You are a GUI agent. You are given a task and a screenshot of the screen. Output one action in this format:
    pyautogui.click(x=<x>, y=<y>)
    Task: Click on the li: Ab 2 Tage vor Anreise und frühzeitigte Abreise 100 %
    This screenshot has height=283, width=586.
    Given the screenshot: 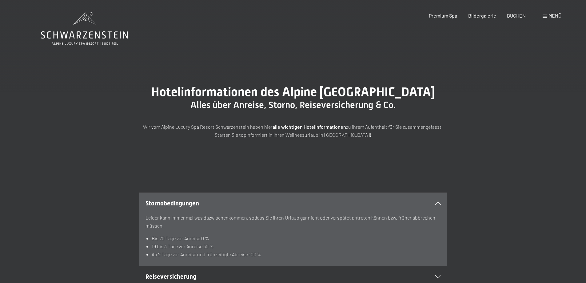 What is the action you would take?
    pyautogui.click(x=296, y=254)
    